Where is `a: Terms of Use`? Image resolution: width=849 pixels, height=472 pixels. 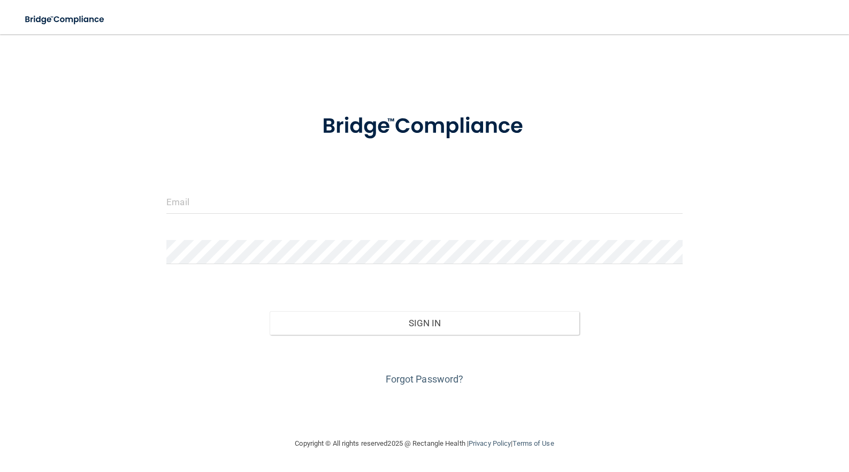 a: Terms of Use is located at coordinates (533, 443).